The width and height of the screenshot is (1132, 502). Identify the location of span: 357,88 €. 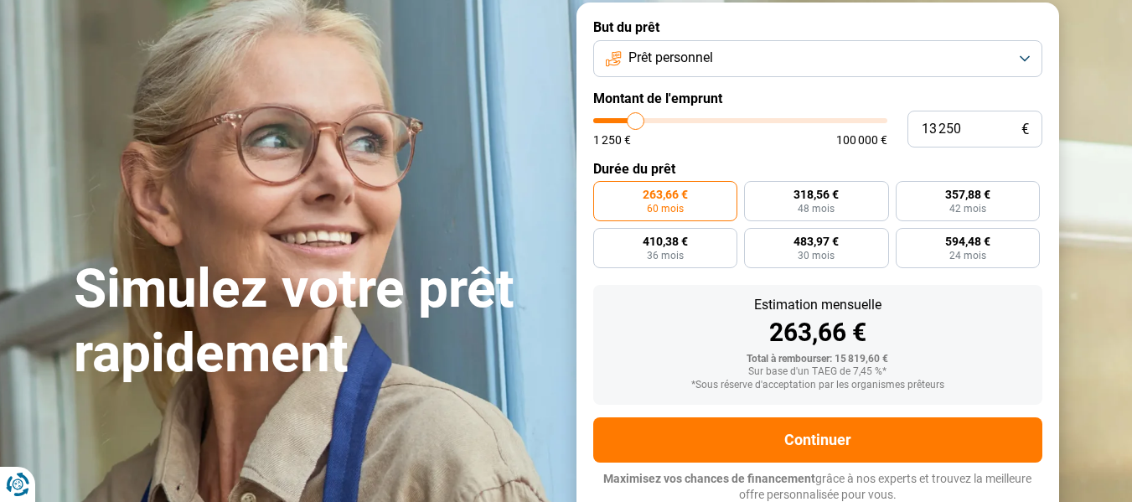
(968, 194).